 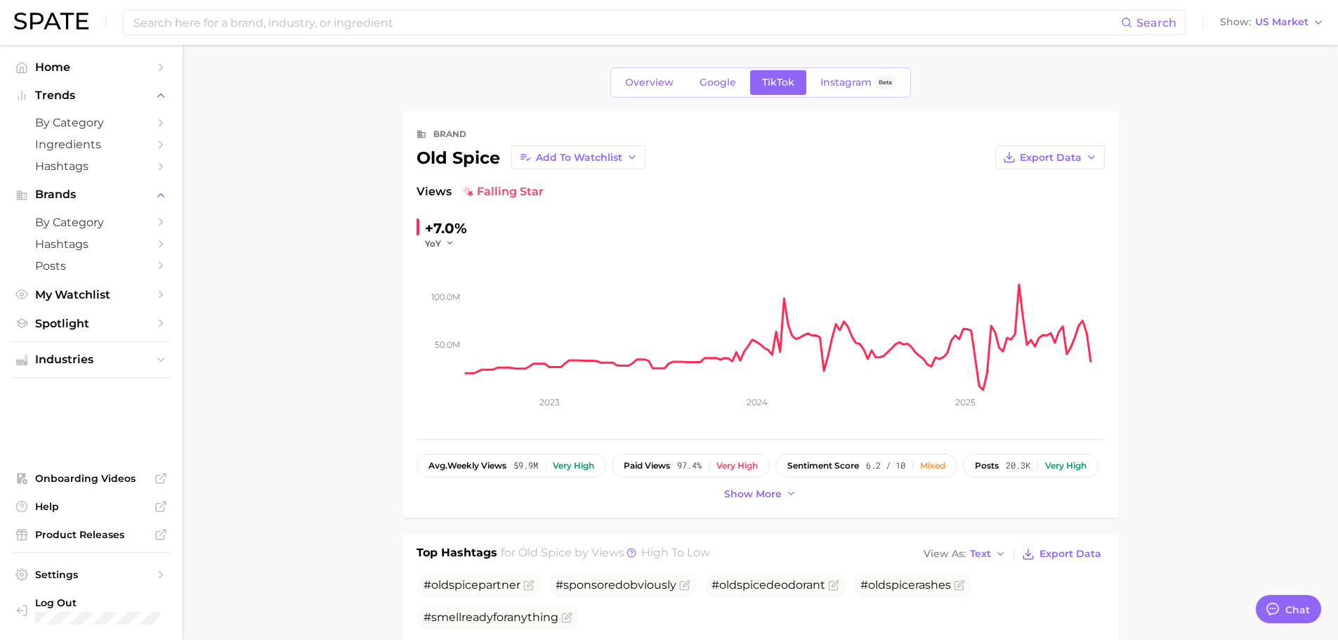 I want to click on span: Industries, so click(x=91, y=360).